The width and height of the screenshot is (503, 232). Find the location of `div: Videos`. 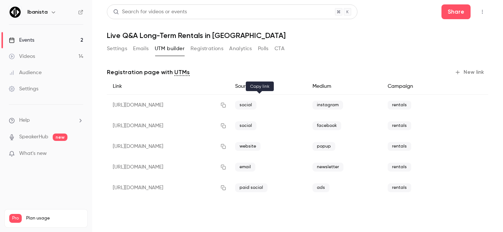

div: Videos is located at coordinates (22, 56).